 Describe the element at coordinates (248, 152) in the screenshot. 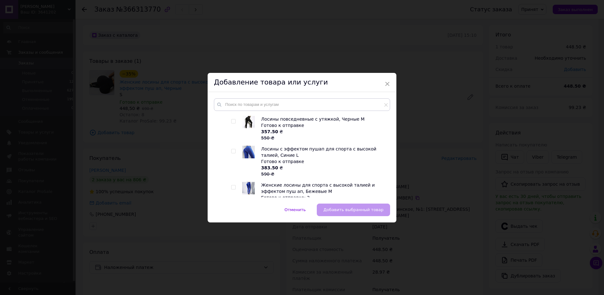

I see `img: Лосины с эффектом пушап для спорта с высокой талией, Синие L` at that location.